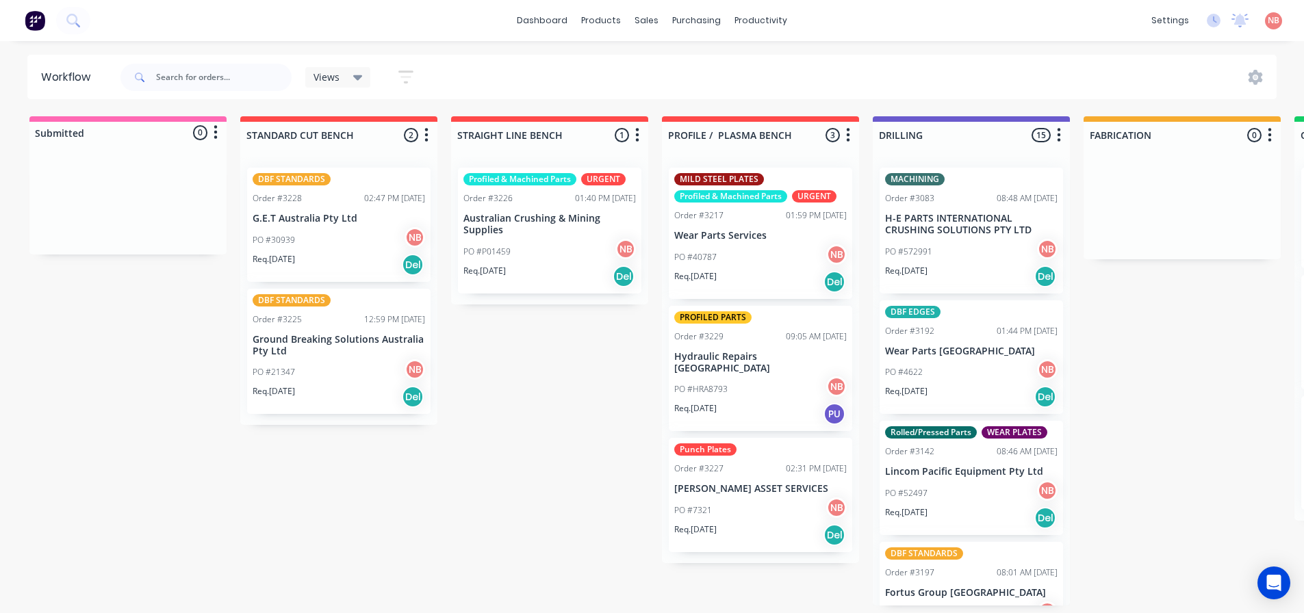 The image size is (1304, 613). Describe the element at coordinates (712, 318) in the screenshot. I see `div: PROFILED PARTS` at that location.